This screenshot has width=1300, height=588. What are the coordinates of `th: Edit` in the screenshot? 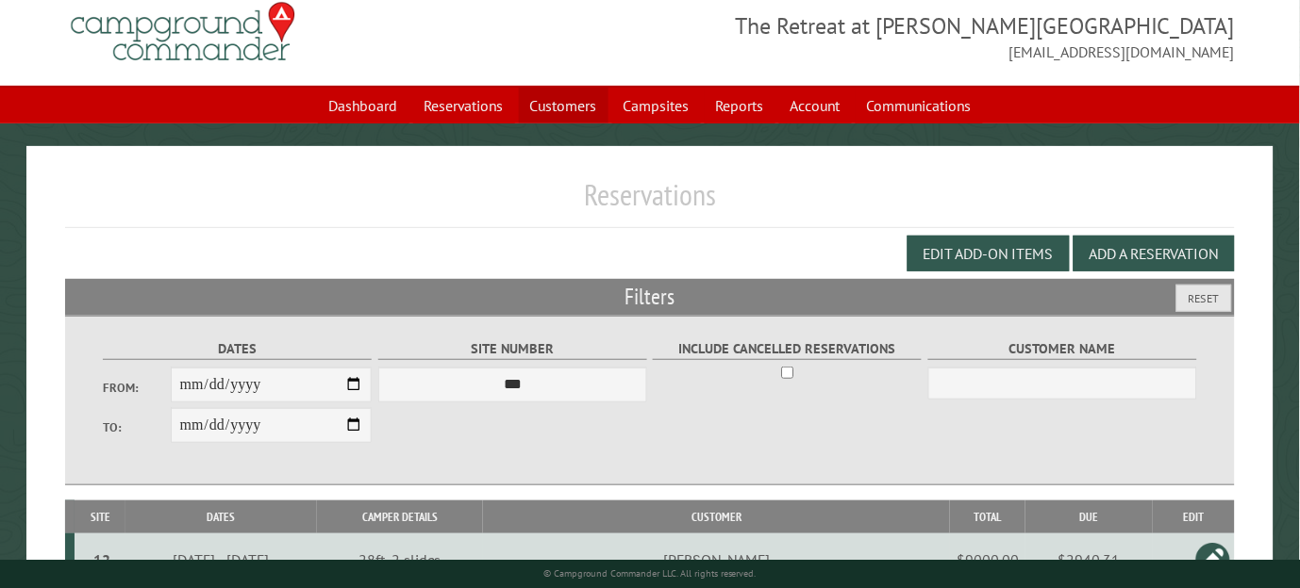 It's located at (1193, 517).